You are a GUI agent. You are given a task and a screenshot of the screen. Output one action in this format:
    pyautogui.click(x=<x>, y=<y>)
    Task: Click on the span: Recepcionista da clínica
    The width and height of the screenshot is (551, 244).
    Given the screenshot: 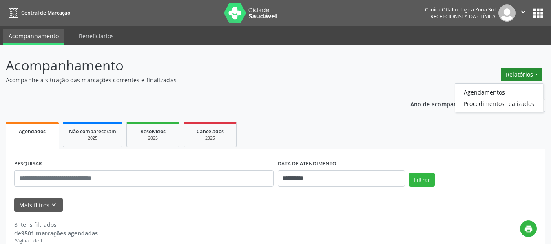 What is the action you would take?
    pyautogui.click(x=463, y=16)
    